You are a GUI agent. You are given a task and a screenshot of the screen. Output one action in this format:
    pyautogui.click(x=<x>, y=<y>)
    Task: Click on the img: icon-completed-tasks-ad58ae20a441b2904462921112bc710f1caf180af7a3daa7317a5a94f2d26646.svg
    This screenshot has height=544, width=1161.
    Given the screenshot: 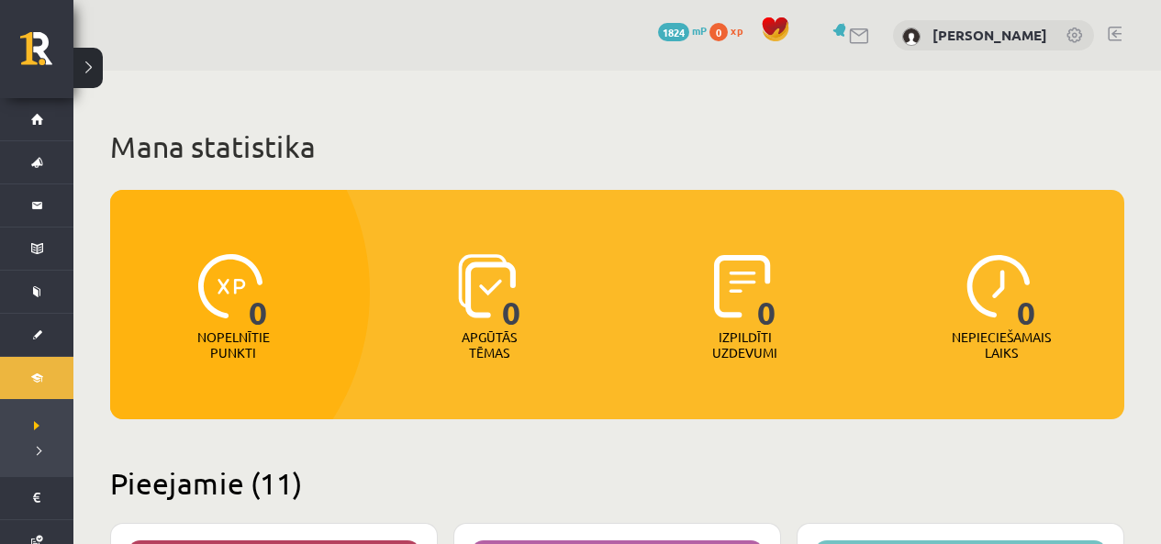 What is the action you would take?
    pyautogui.click(x=743, y=286)
    